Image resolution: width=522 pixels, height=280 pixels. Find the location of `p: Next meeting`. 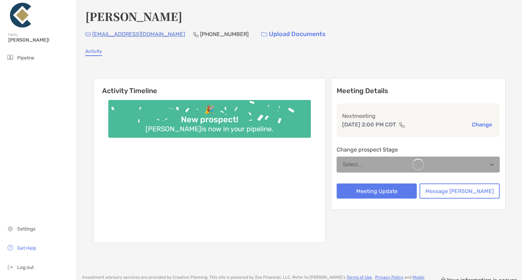

p: Next meeting is located at coordinates (418, 116).